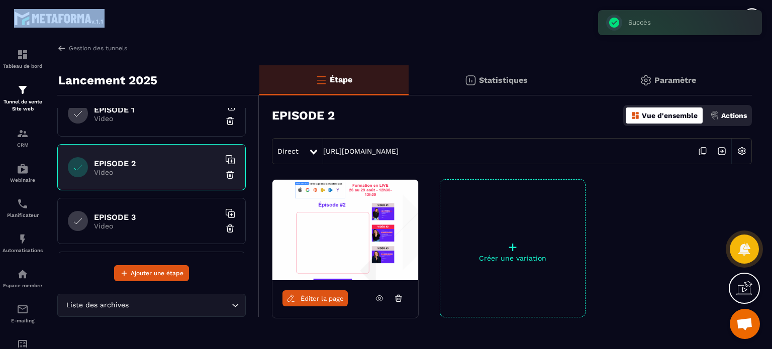  What do you see at coordinates (23, 250) in the screenshot?
I see `p: Automatisations` at bounding box center [23, 250].